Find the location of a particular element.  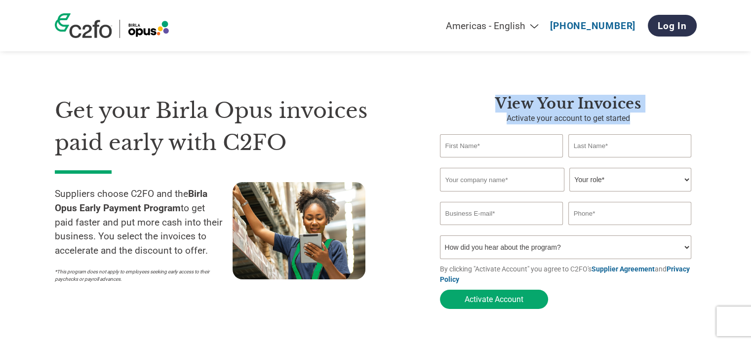

p: Suppliers choose C2FO and the to get paid faster and put more cash into their business. You selec... is located at coordinates (144, 223).